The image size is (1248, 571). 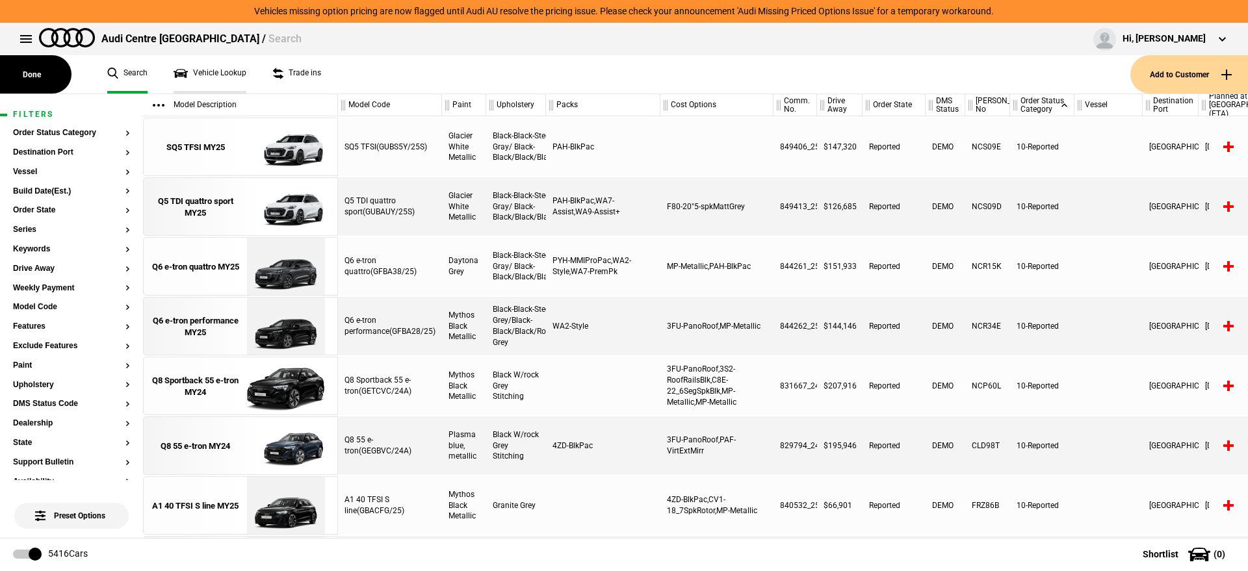 What do you see at coordinates (464, 326) in the screenshot?
I see `div: Mythos Black Metallic` at bounding box center [464, 326].